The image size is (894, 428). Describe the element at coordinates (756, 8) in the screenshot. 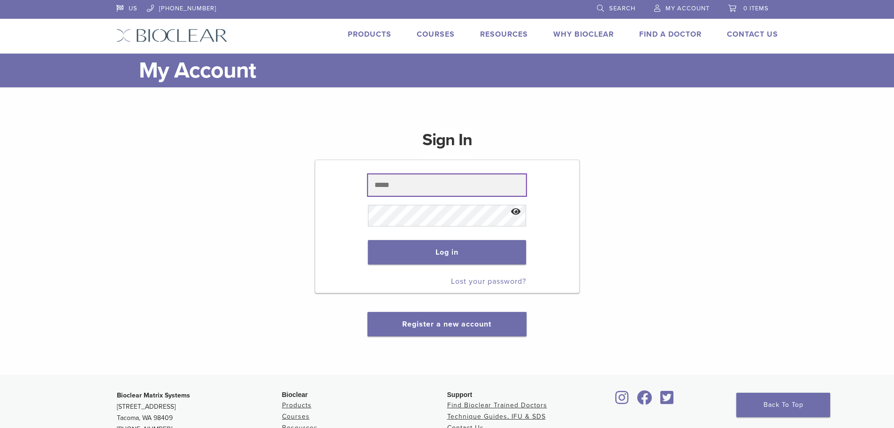

I see `span: 0 items` at that location.